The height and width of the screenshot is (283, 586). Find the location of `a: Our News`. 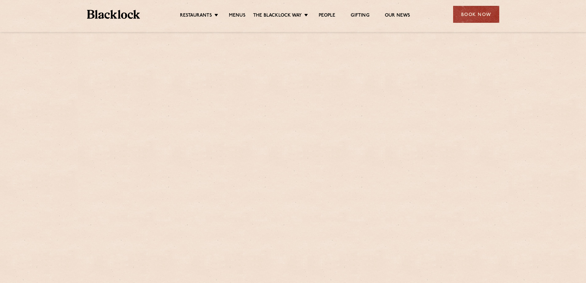

a: Our News is located at coordinates (397, 16).